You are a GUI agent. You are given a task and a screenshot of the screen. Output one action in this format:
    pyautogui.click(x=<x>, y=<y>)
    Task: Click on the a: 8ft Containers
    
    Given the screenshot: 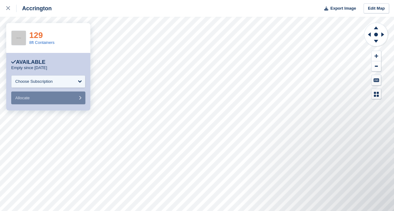 What is the action you would take?
    pyautogui.click(x=42, y=42)
    